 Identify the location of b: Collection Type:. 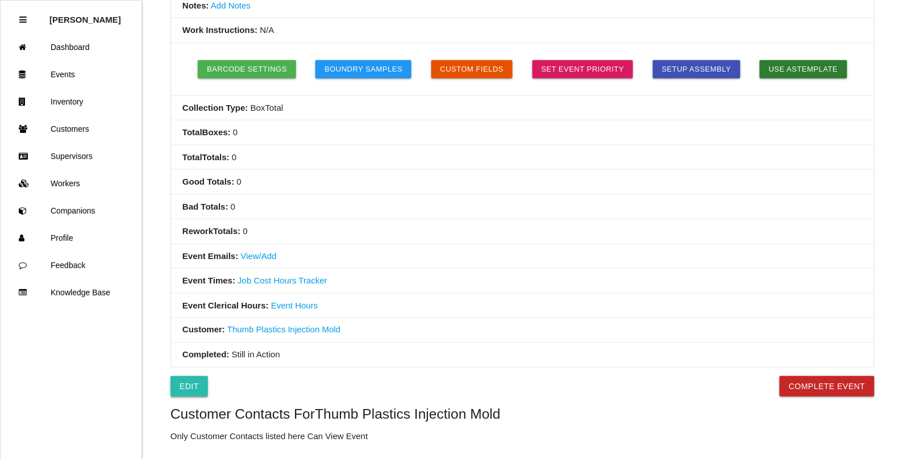
(215, 107).